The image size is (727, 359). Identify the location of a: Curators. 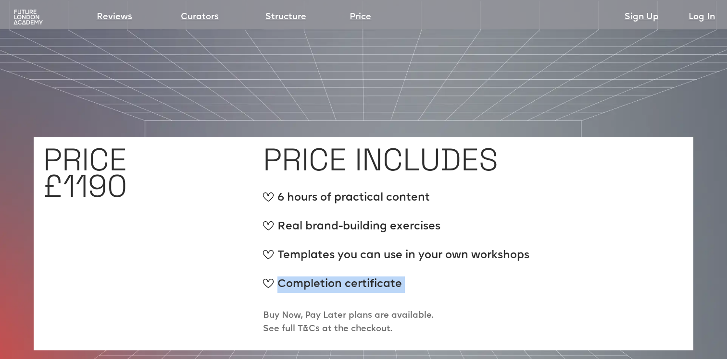
(199, 17).